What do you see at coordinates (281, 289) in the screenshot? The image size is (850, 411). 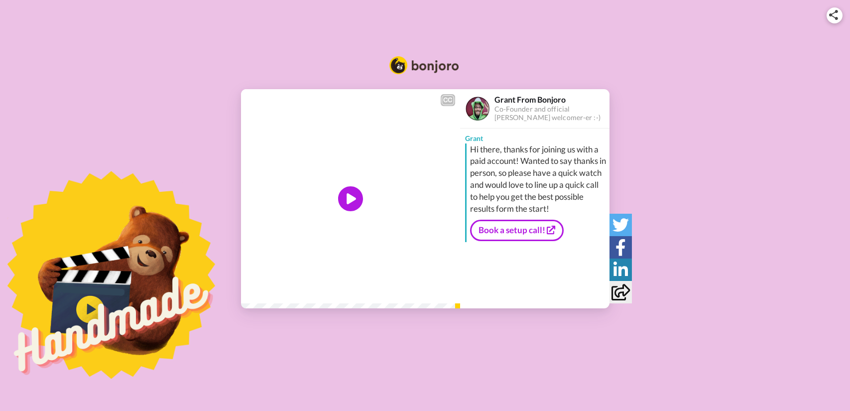 I see `span: 0:26` at bounding box center [281, 289].